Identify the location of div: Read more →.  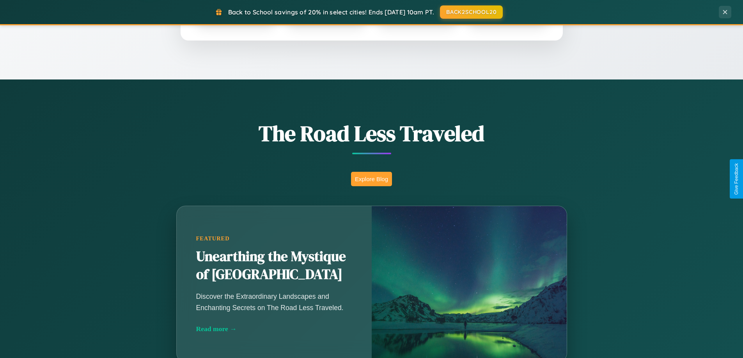
(274, 329).